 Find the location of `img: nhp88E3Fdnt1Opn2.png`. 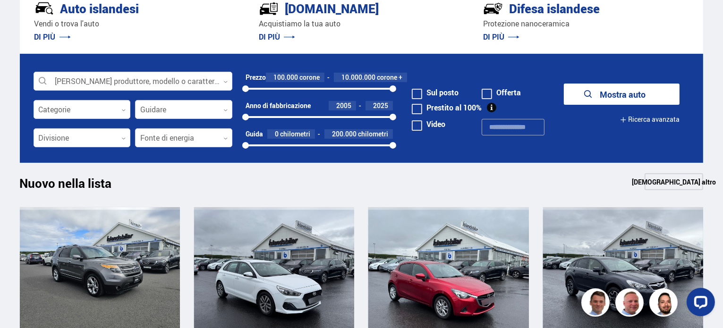

img: nhp88E3Fdnt1Opn2.png is located at coordinates (665, 304).